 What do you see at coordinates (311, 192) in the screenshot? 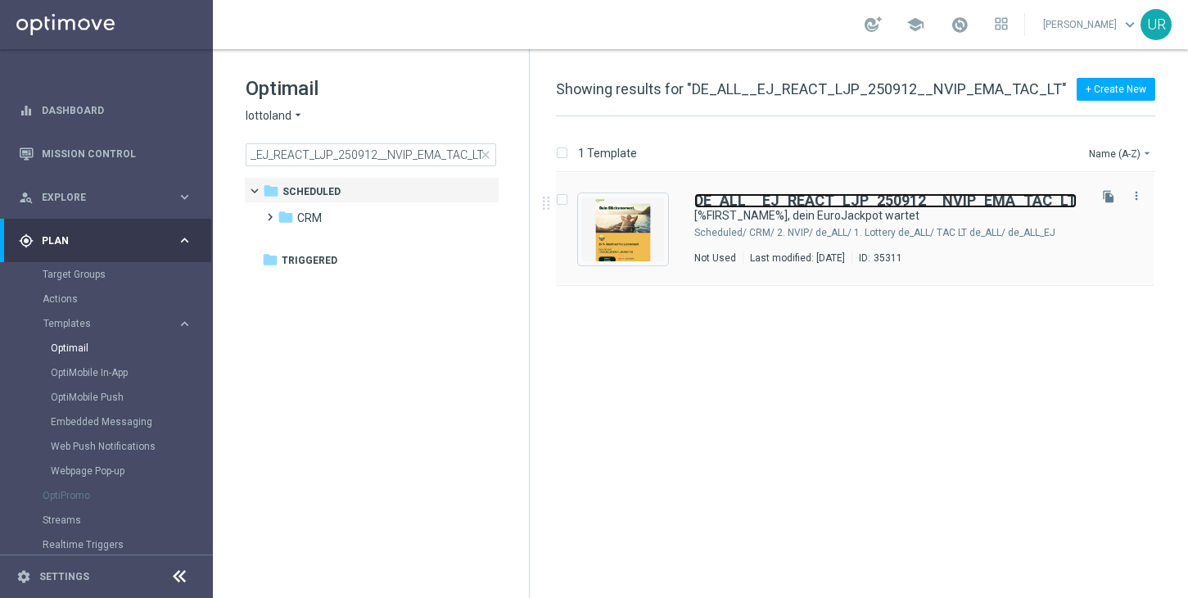
I see `span: Scheduled` at bounding box center [311, 192].